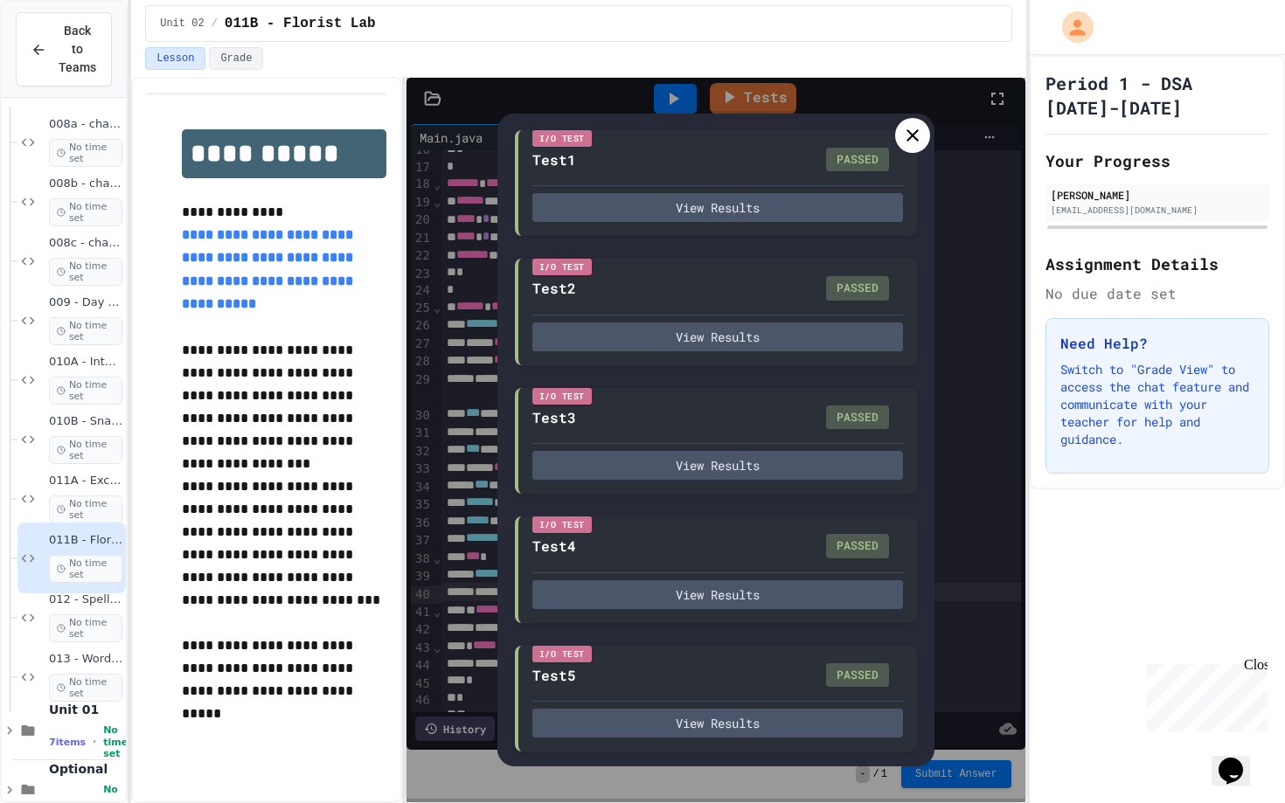 The image size is (1285, 803). I want to click on div: No due date set, so click(1158, 294).